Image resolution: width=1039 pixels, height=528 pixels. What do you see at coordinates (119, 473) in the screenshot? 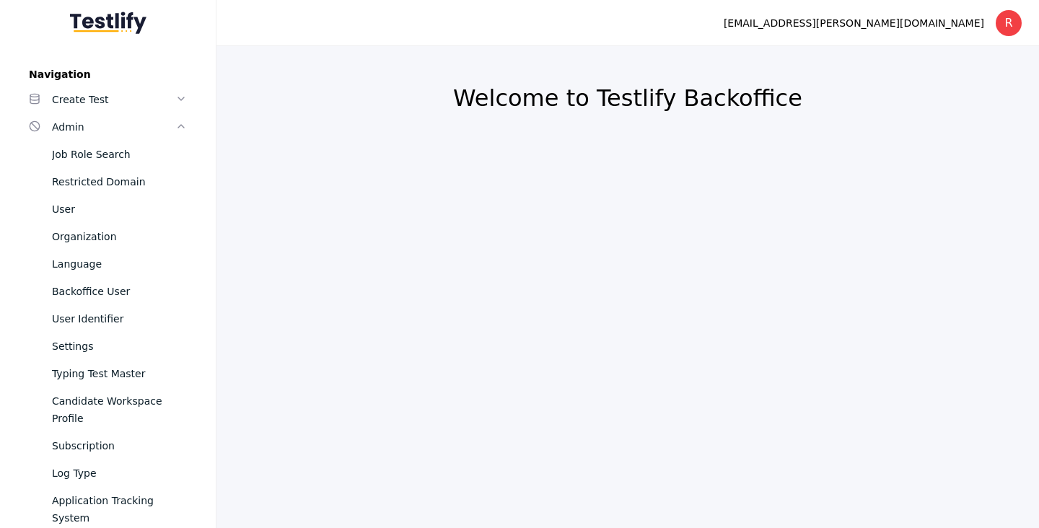
I see `div: Log Type` at bounding box center [119, 473].